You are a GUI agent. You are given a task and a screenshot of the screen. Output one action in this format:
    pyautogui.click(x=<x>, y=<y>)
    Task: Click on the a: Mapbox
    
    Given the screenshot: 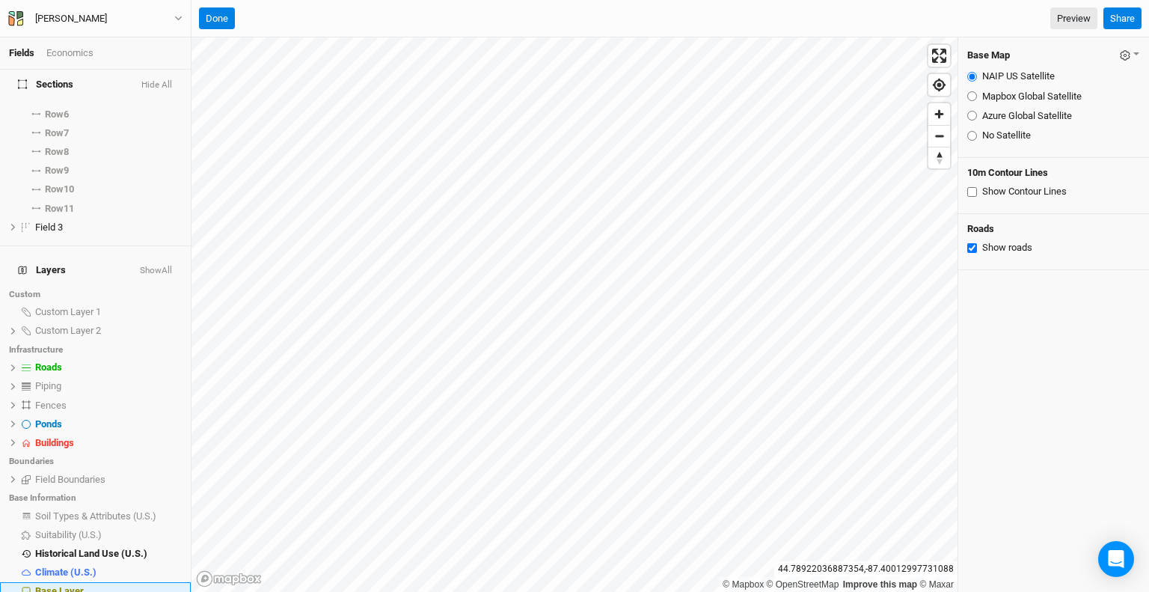 What is the action you would take?
    pyautogui.click(x=743, y=584)
    